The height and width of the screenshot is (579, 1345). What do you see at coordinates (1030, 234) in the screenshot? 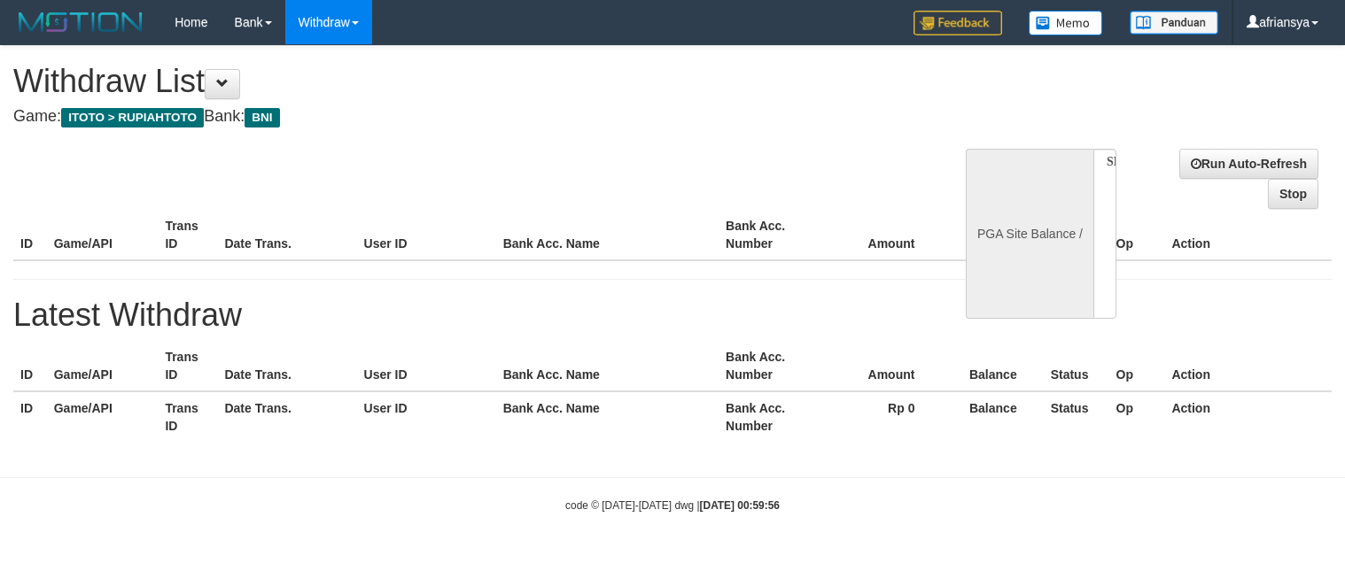
I see `div: PGA Site Balance /` at bounding box center [1030, 234].